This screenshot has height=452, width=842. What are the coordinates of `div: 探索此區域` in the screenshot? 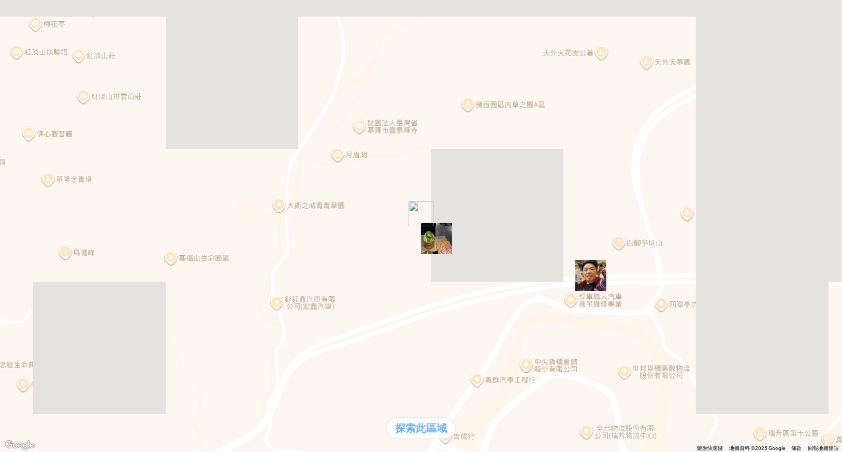 It's located at (421, 428).